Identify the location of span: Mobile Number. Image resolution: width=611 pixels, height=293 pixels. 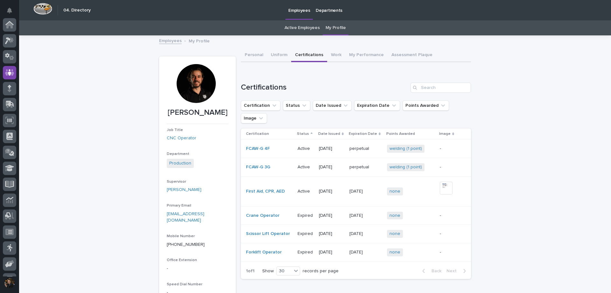
(181, 236).